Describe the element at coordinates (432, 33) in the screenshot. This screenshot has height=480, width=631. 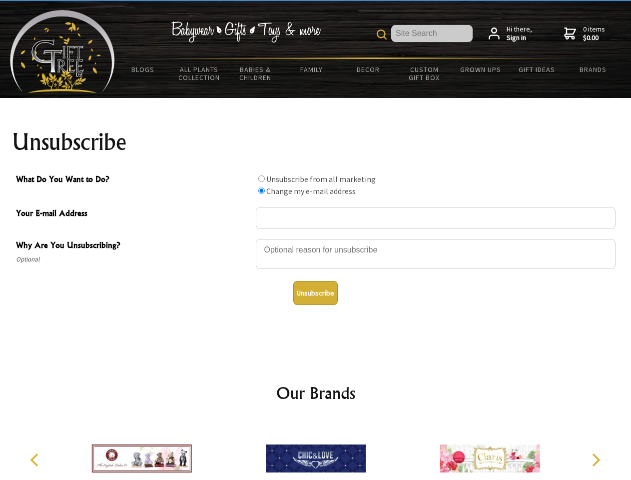
I see `input: Site Search` at that location.